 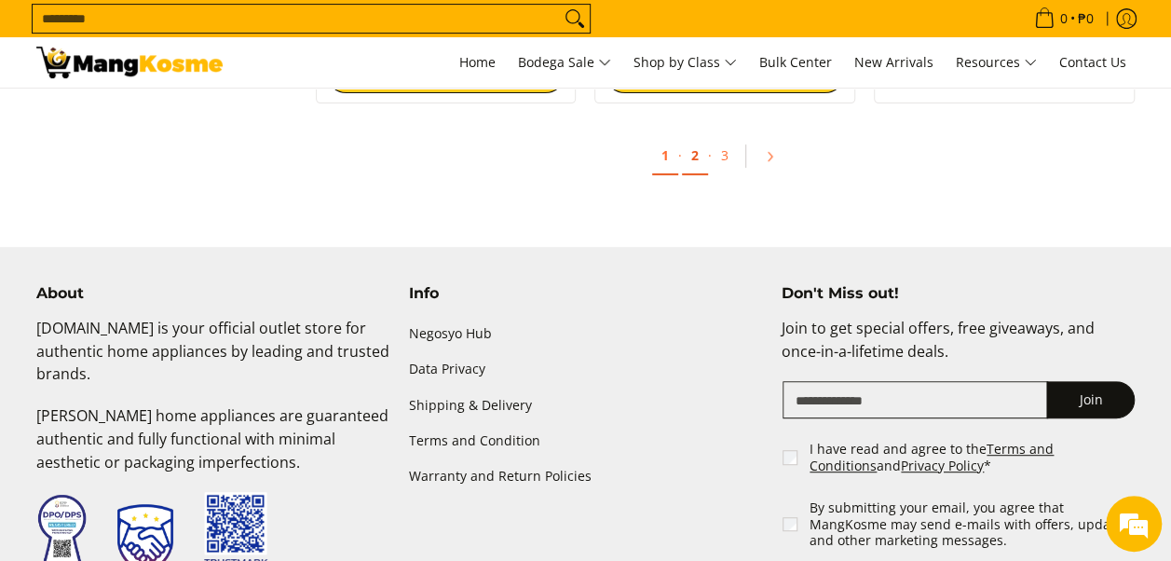 What do you see at coordinates (685, 62) in the screenshot?
I see `span: Shop by Class` at bounding box center [685, 62].